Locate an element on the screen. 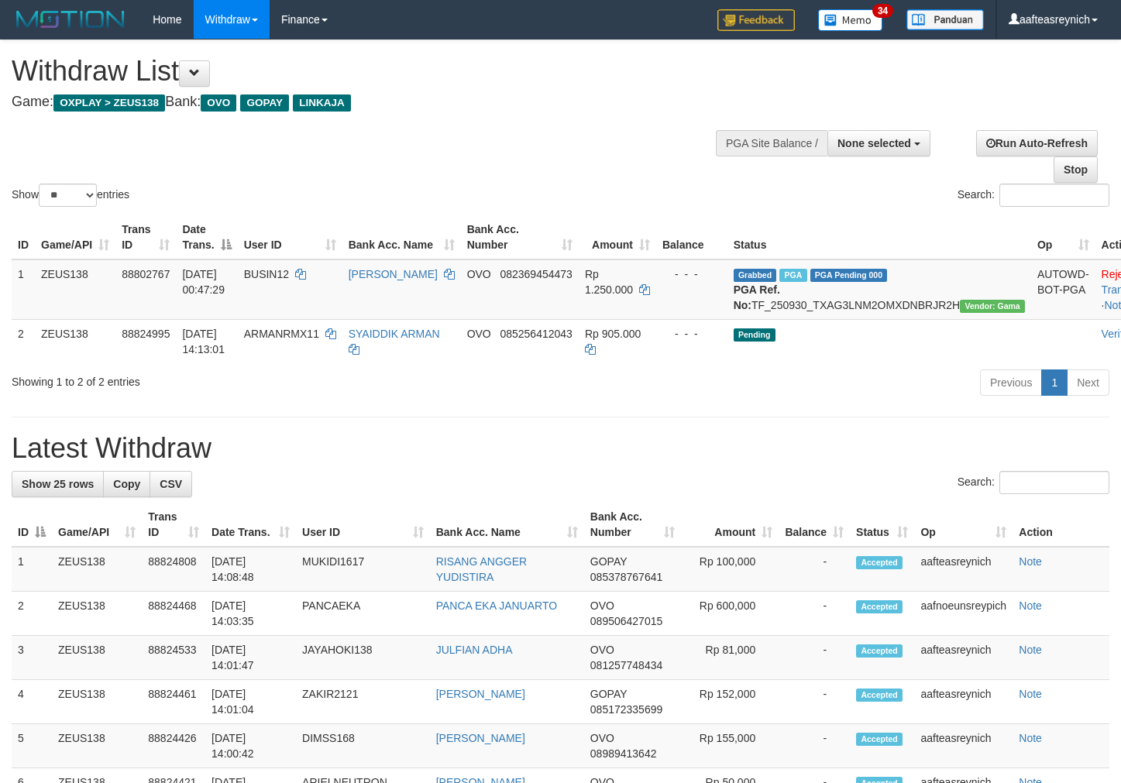 This screenshot has height=783, width=1121. a: Previous is located at coordinates (1011, 383).